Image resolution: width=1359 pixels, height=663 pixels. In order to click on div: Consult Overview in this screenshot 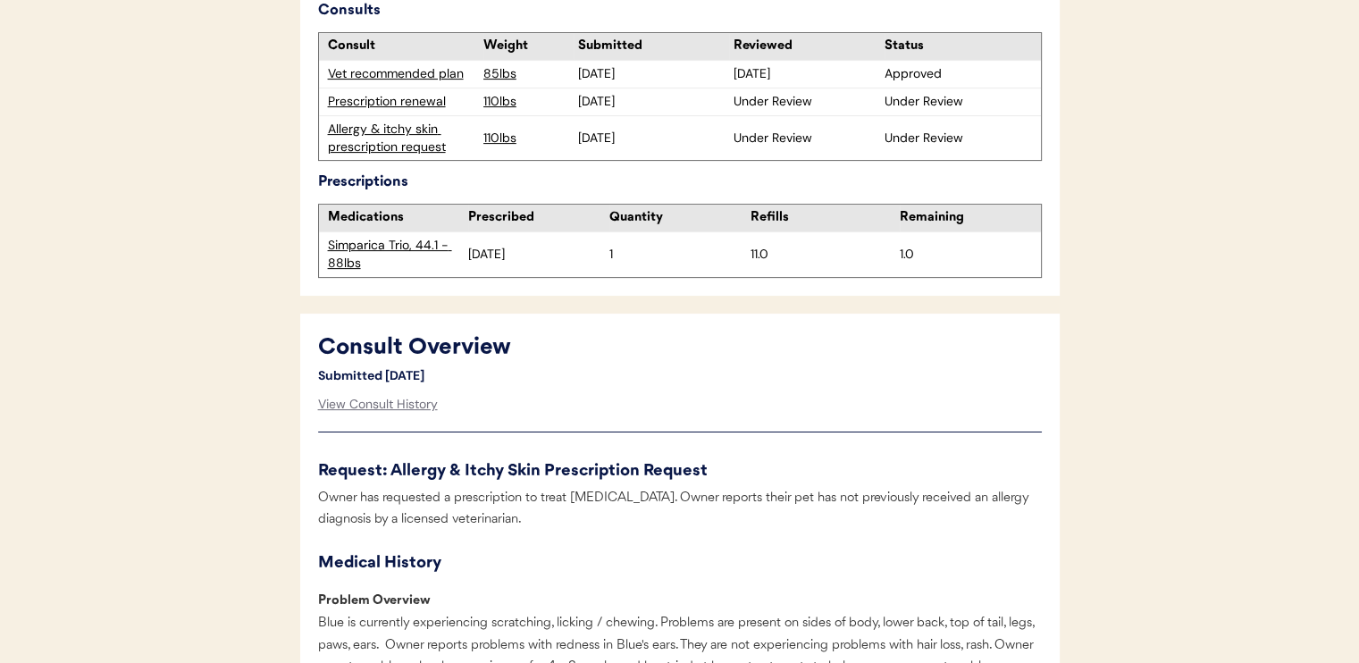, I will do `click(582, 348)`.